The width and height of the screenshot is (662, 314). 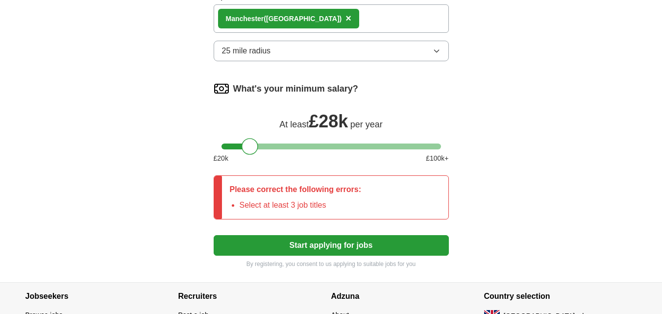 What do you see at coordinates (367, 124) in the screenshot?
I see `span: per year` at bounding box center [367, 124].